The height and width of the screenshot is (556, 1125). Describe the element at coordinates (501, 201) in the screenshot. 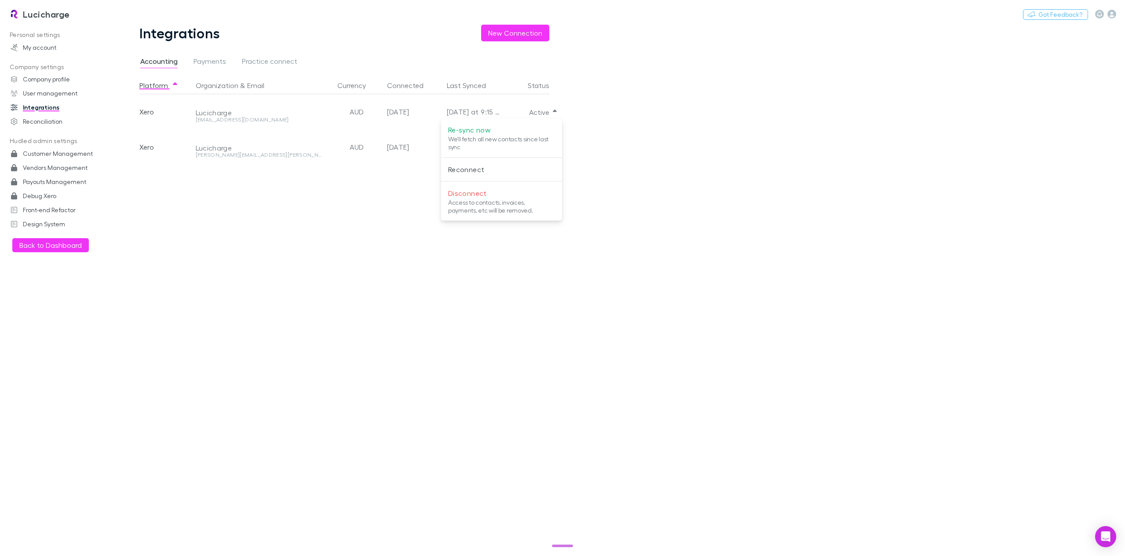

I see `li: DisconnectAccess to contacts, invoices, payments, etc will be removed.` at that location.